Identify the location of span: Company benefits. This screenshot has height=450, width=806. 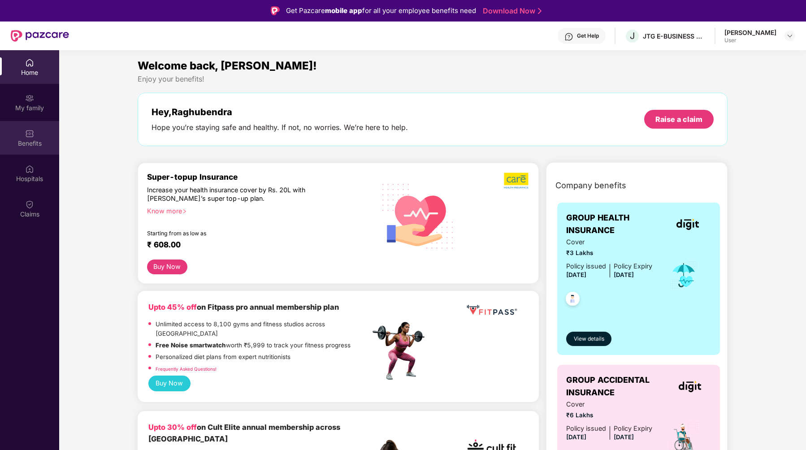
(591, 186).